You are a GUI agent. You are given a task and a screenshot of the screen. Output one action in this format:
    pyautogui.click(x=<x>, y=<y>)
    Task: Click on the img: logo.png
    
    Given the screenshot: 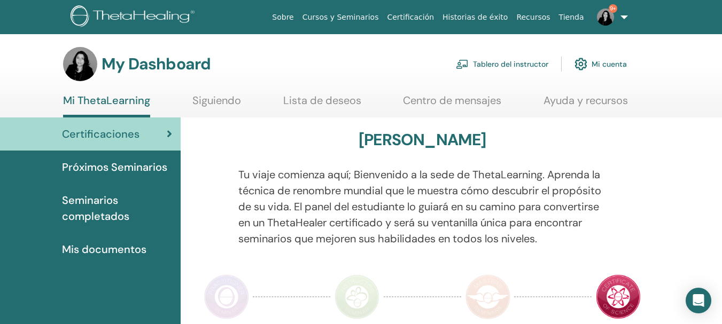 What is the action you would take?
    pyautogui.click(x=134, y=17)
    